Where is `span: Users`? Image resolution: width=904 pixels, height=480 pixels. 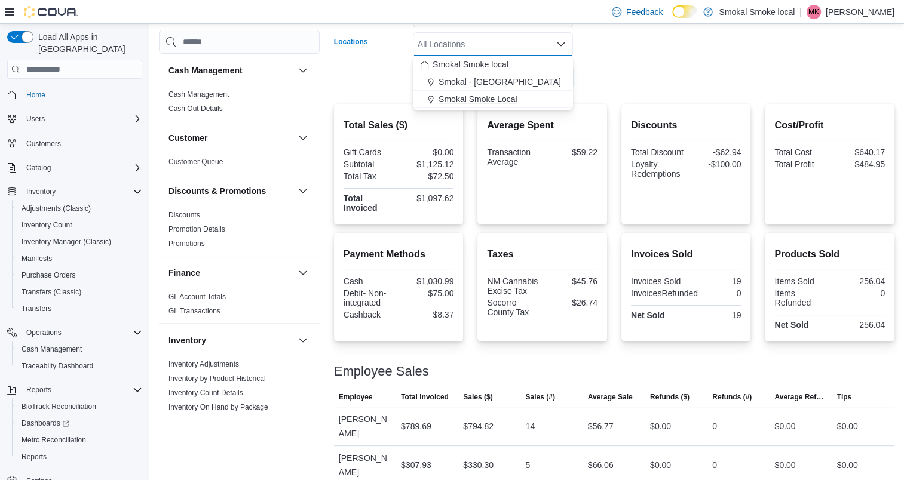
span: Users is located at coordinates (82, 119).